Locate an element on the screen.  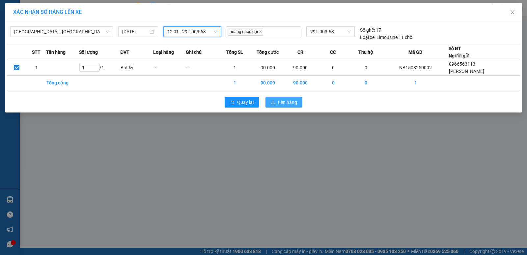
span: CR is located at coordinates (301, 52).